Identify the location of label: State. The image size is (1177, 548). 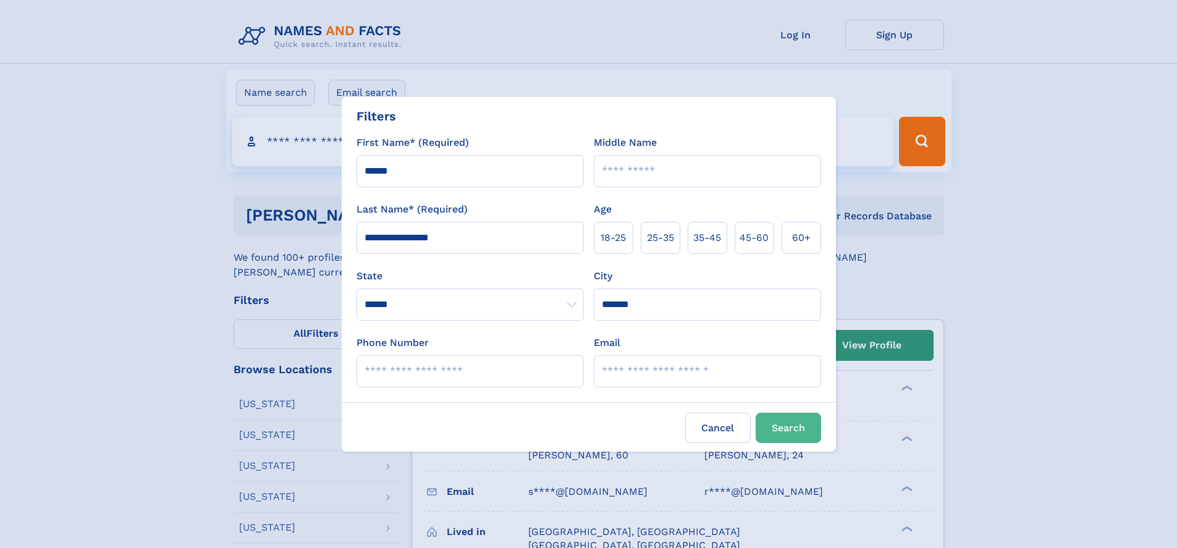
(470, 276).